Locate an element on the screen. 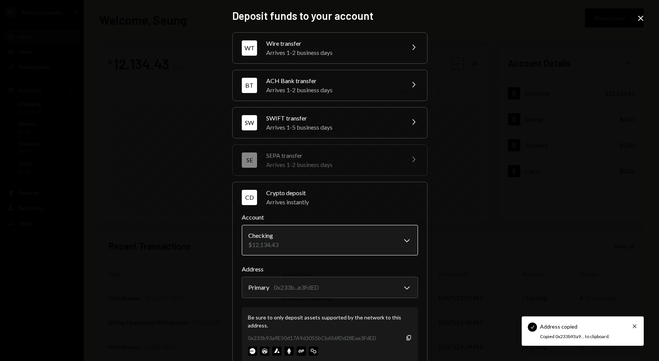 The height and width of the screenshot is (361, 659). div: Arrives instantly is located at coordinates (342, 202).